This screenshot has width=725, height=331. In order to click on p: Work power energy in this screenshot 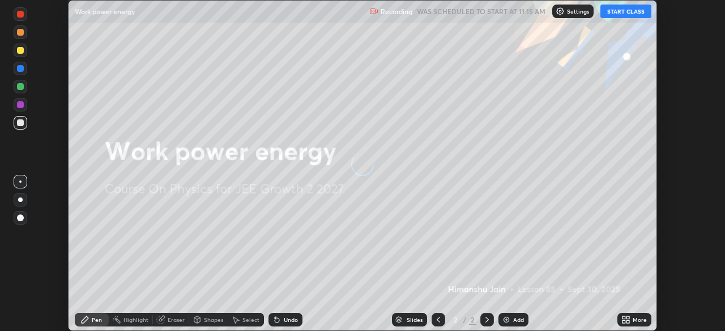, I will do `click(105, 11)`.